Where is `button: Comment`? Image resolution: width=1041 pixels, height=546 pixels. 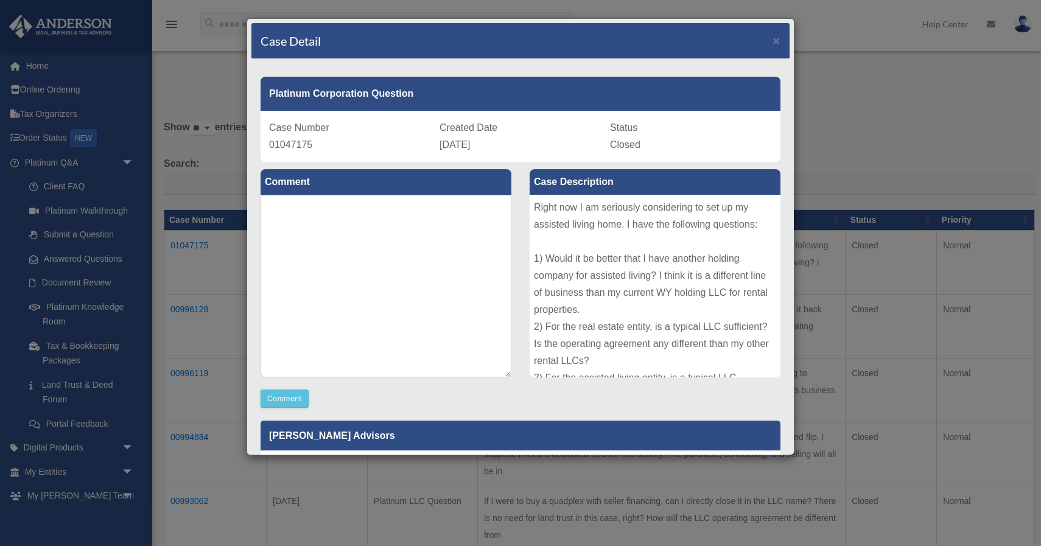
button: Comment is located at coordinates (284, 399).